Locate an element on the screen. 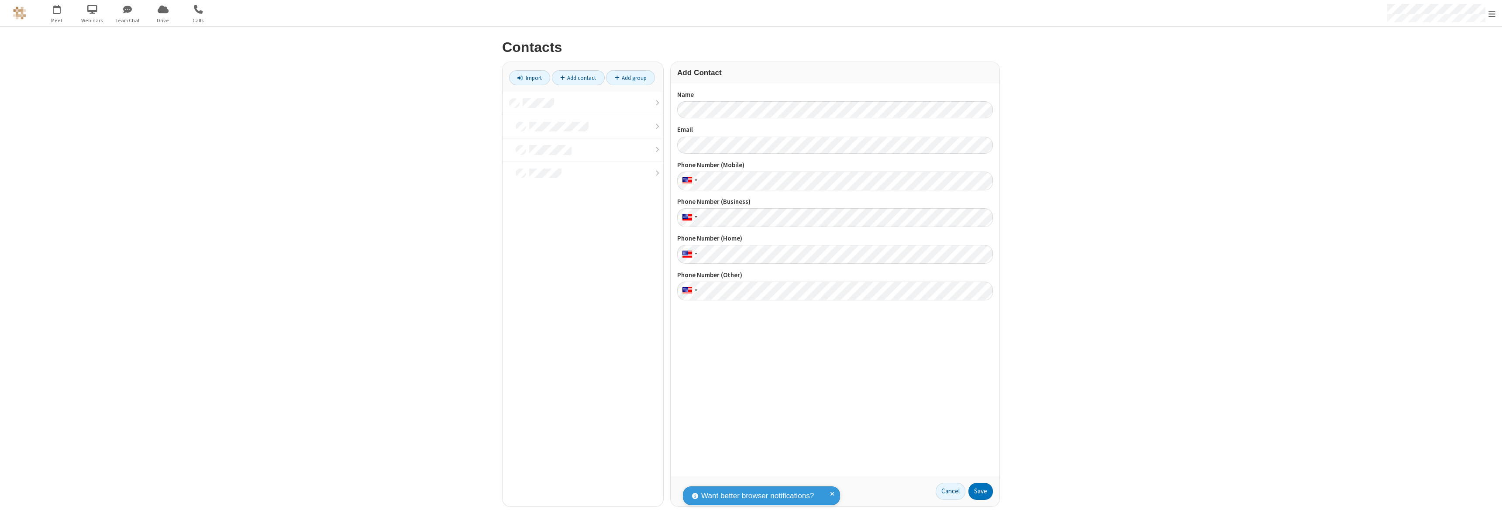  label: Phone Number (Mobile) is located at coordinates (835, 165).